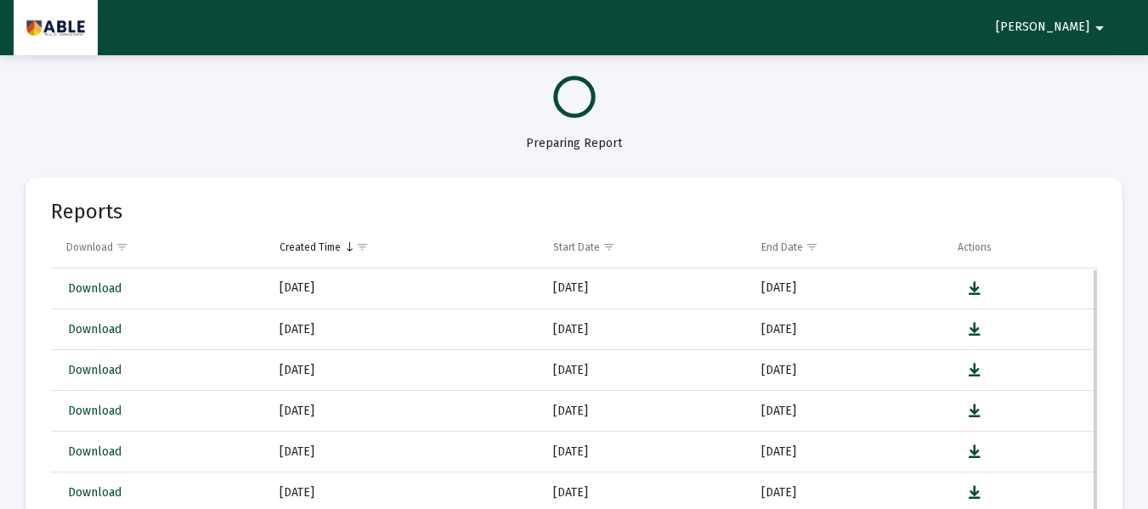 This screenshot has width=1148, height=509. Describe the element at coordinates (55, 28) in the screenshot. I see `img: Dashboard` at that location.